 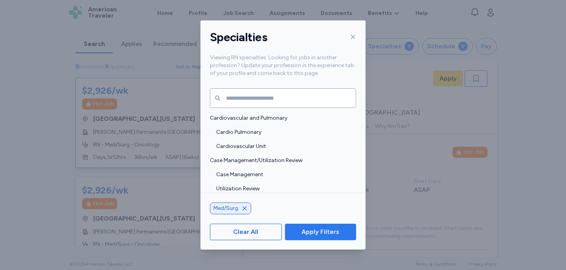 I want to click on h1: Specialties, so click(x=239, y=37).